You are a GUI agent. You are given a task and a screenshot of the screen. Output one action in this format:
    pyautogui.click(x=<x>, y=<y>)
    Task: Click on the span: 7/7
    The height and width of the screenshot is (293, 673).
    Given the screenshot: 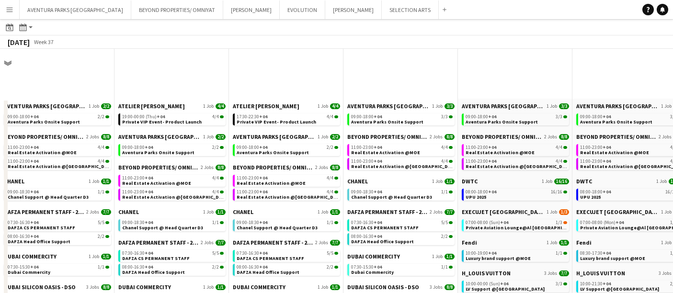 What is the action you would take?
    pyautogui.click(x=450, y=212)
    